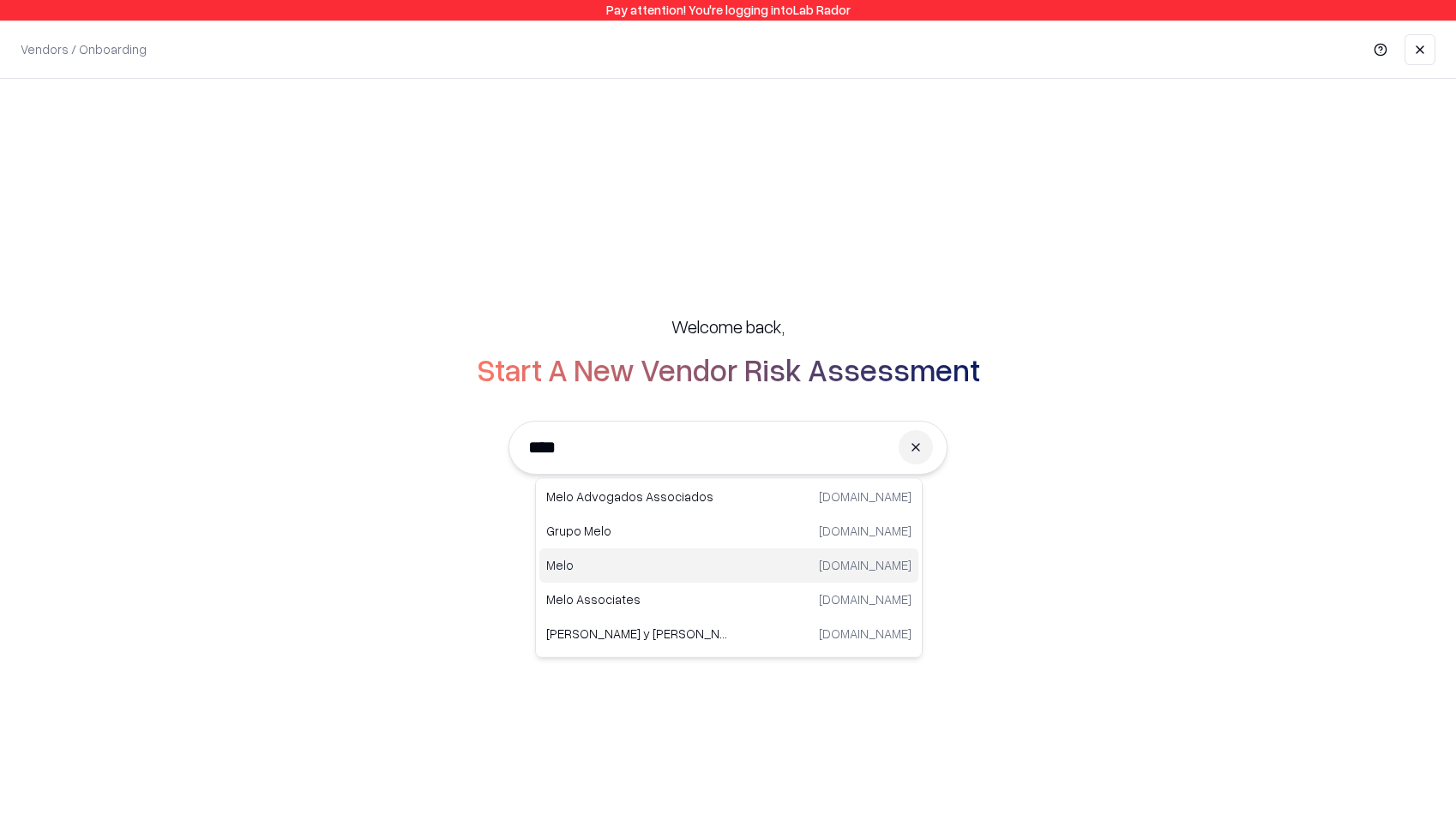  Describe the element at coordinates (638, 530) in the screenshot. I see `p: Grupo Melo` at that location.